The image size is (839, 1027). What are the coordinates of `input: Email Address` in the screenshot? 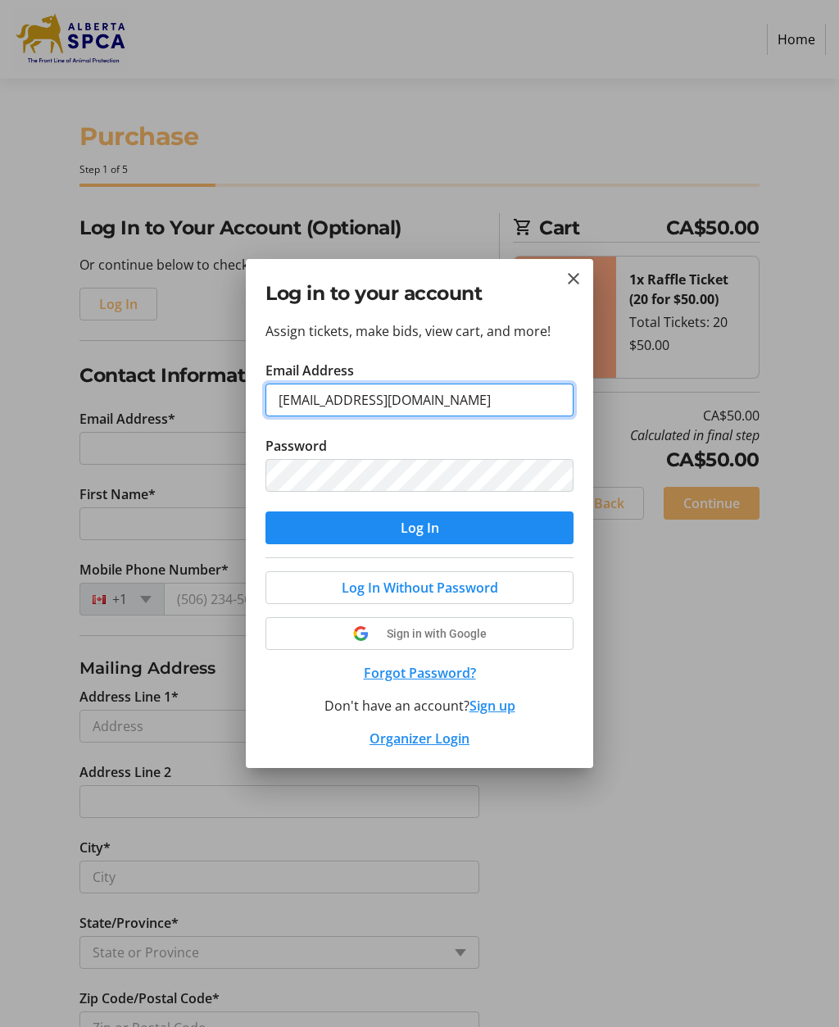 It's located at (420, 400).